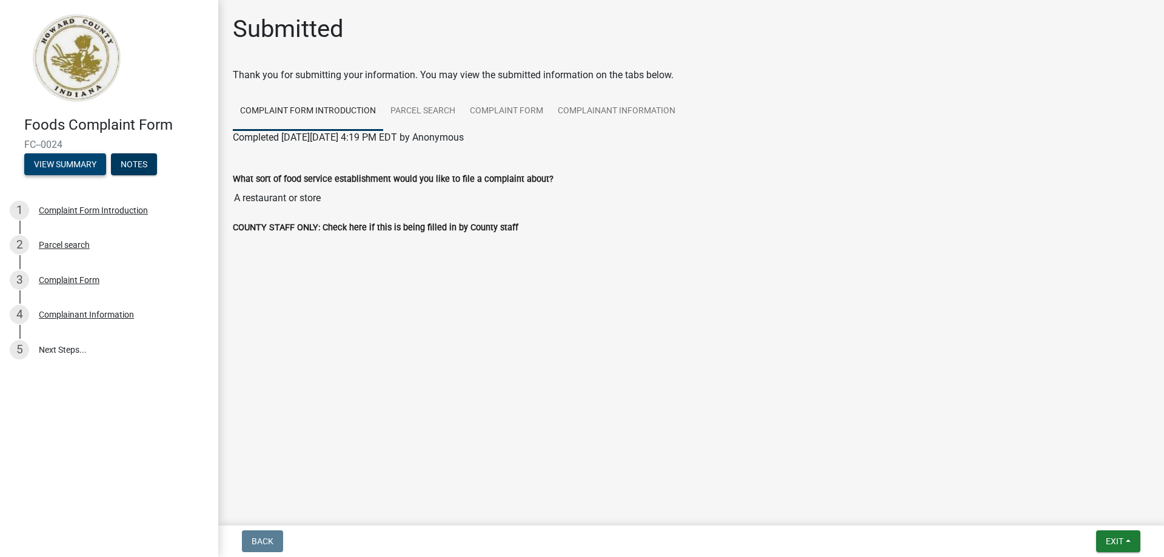  I want to click on div: Complaint Form, so click(69, 280).